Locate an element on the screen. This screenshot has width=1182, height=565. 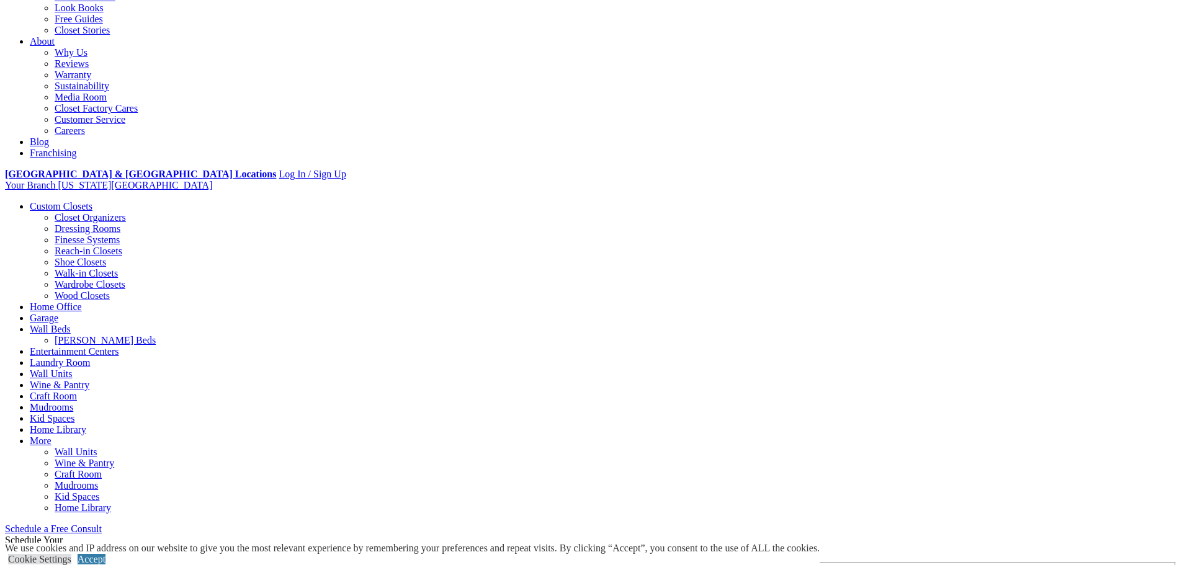
a: Walk-in Closets is located at coordinates (86, 273).